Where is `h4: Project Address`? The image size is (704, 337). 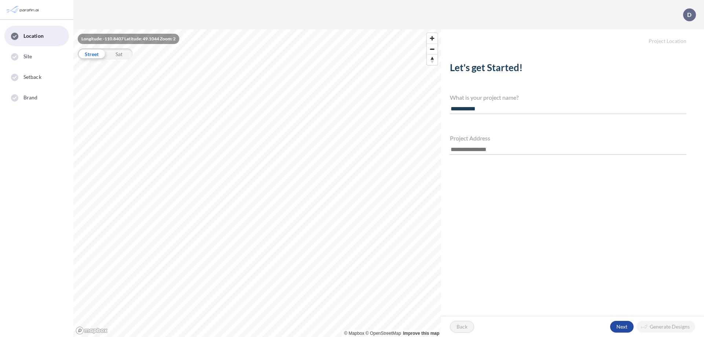 h4: Project Address is located at coordinates (568, 138).